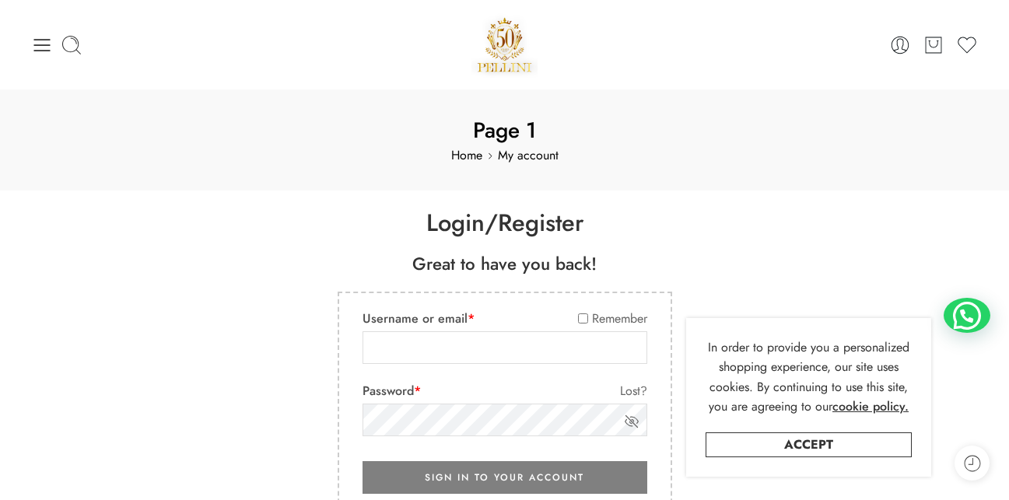  Describe the element at coordinates (808, 377) in the screenshot. I see `span: In order to provide you a personalized shopping experience, our site uses cookies. By continuing ...` at that location.